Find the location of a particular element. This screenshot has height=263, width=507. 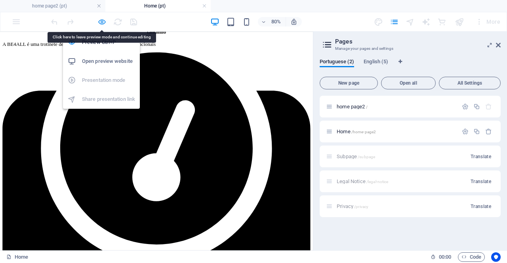

i: On resize automatically adjust zoom level to fit chosen device. is located at coordinates (294, 22).